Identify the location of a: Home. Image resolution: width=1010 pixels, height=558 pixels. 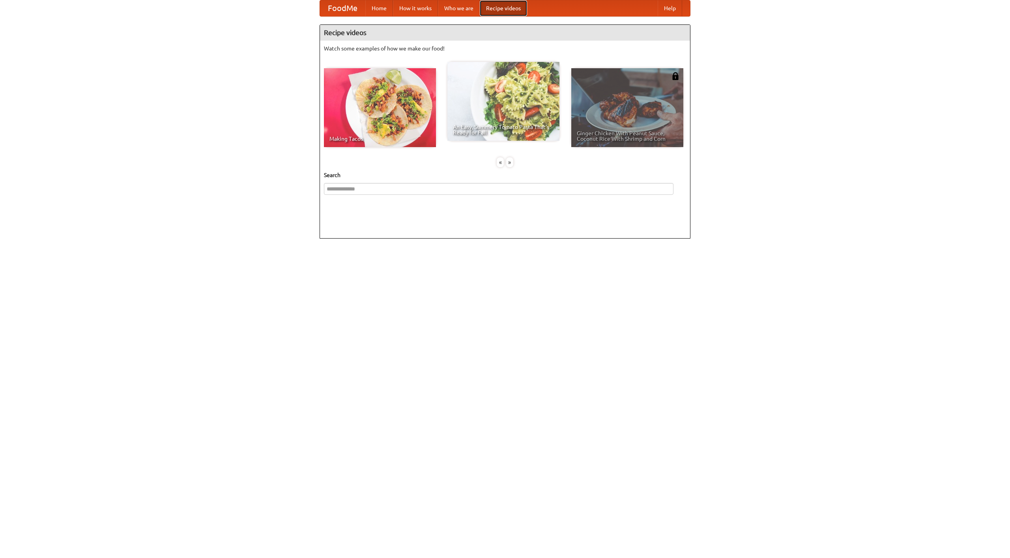
(379, 8).